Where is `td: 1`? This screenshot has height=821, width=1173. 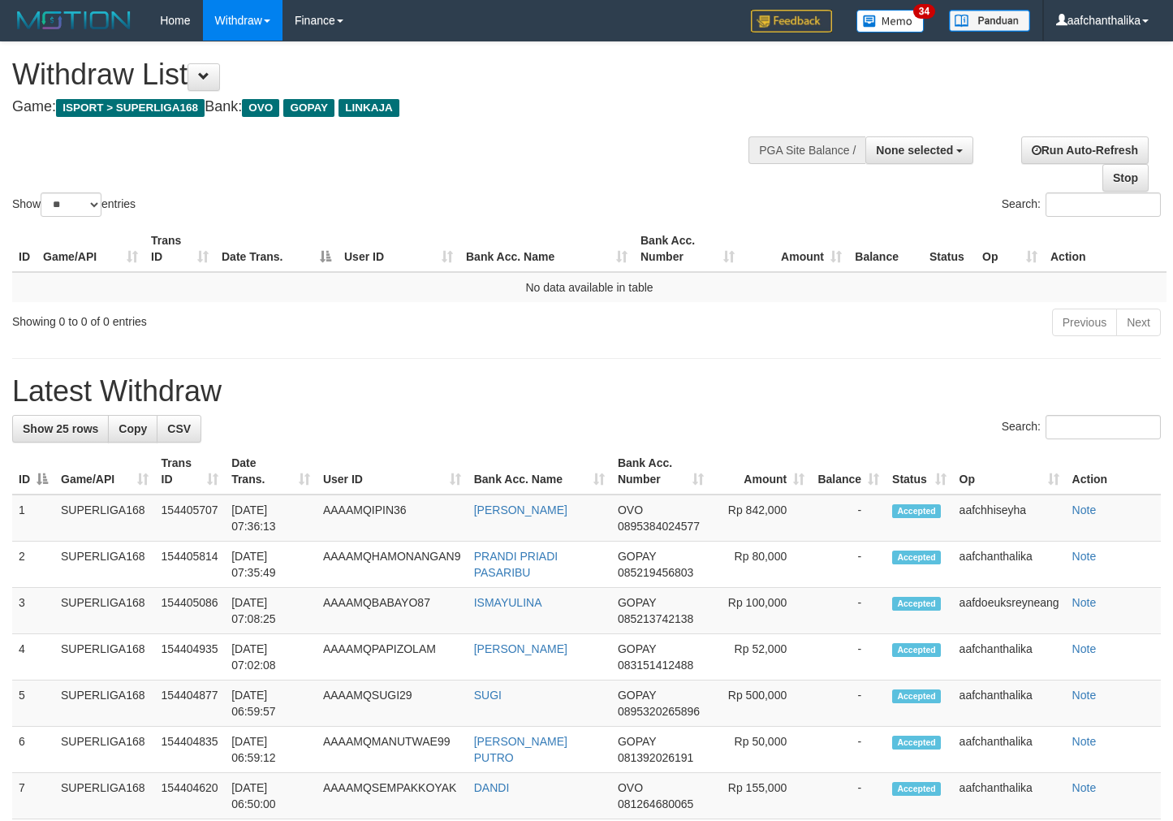
td: 1 is located at coordinates (33, 518).